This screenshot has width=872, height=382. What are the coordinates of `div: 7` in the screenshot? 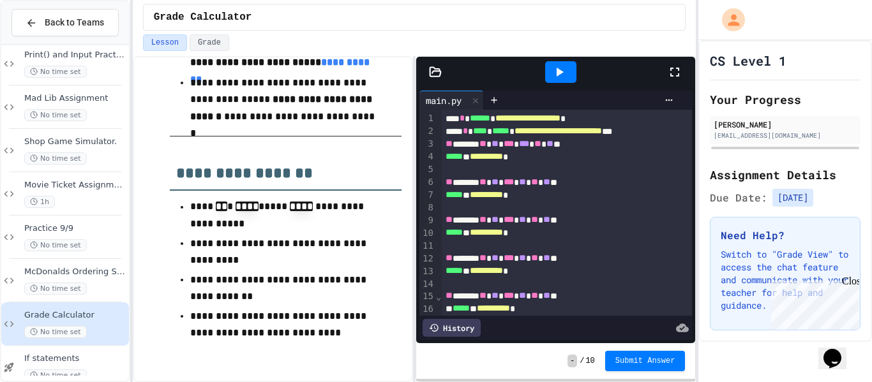 It's located at (427, 195).